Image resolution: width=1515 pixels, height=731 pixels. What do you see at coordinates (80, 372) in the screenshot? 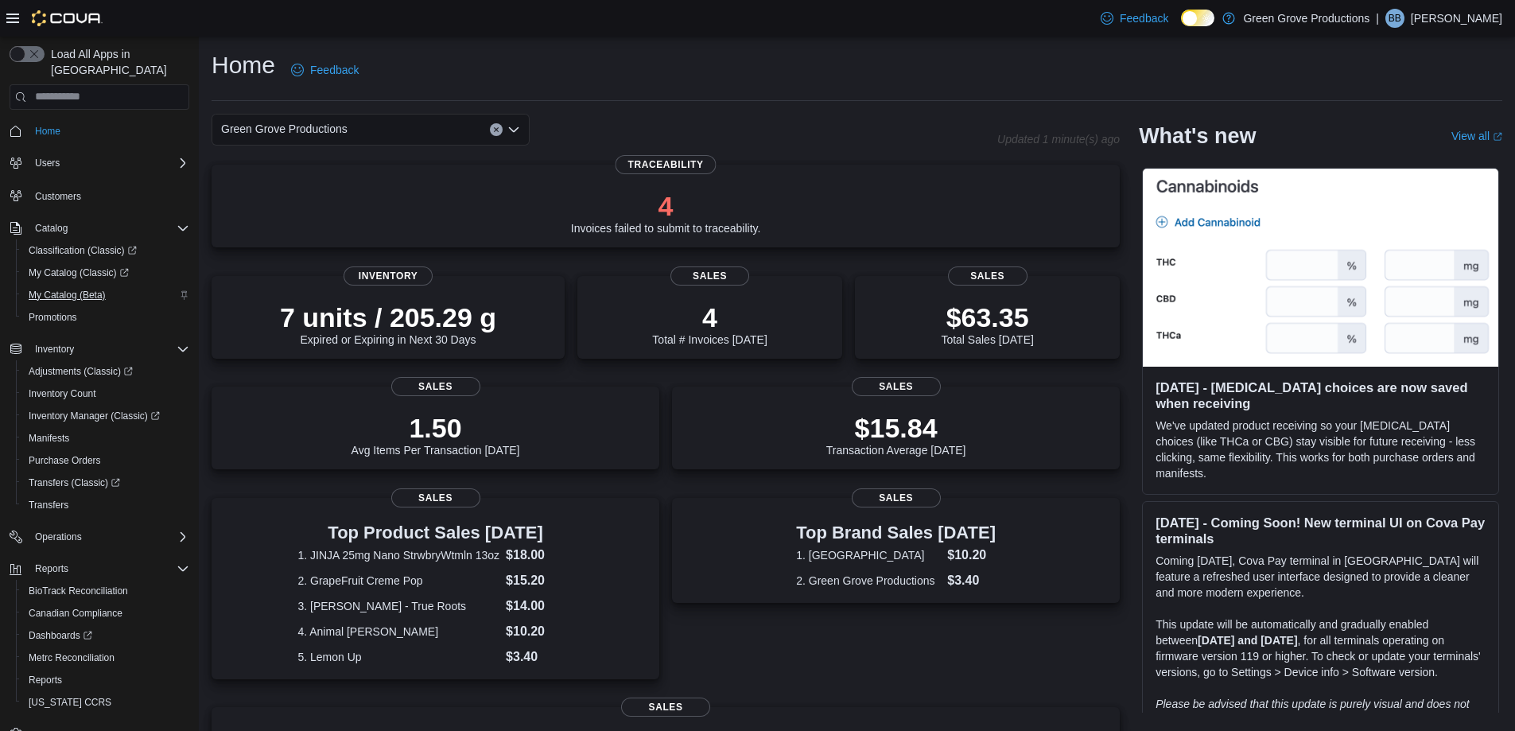
I see `a: Adjustments (Classic)` at bounding box center [80, 372].